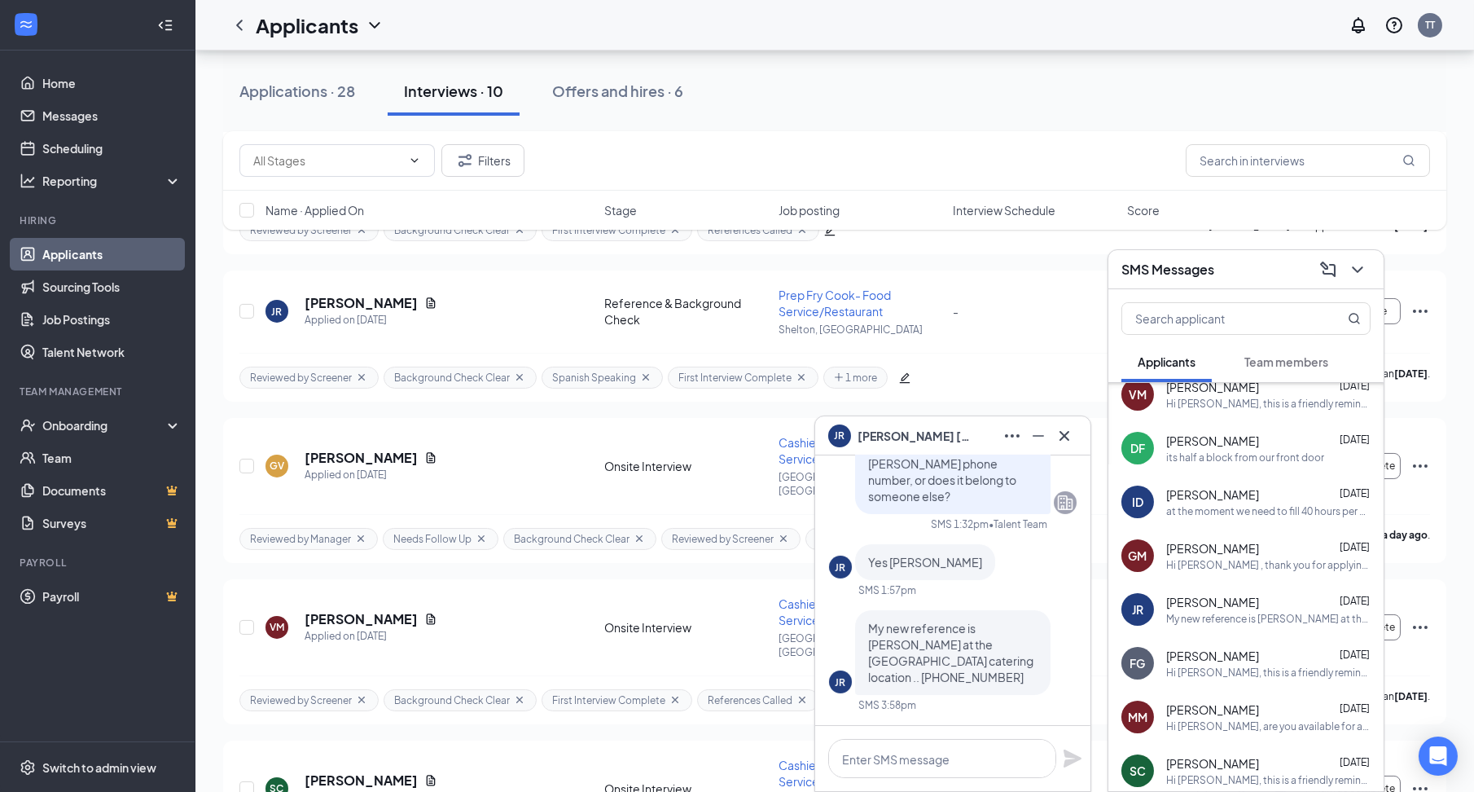  What do you see at coordinates (297, 90) in the screenshot?
I see `div: Applications · 28` at bounding box center [297, 90].